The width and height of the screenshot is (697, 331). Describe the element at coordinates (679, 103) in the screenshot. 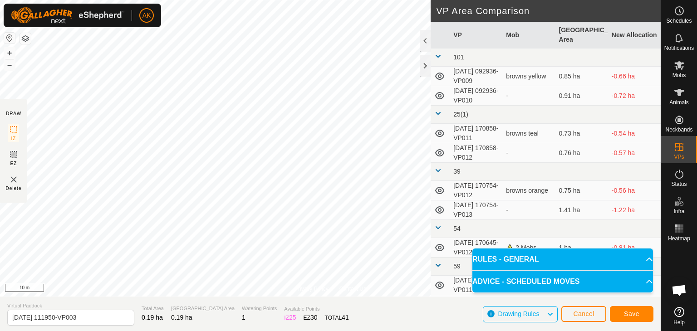

I see `span: Animals` at that location.